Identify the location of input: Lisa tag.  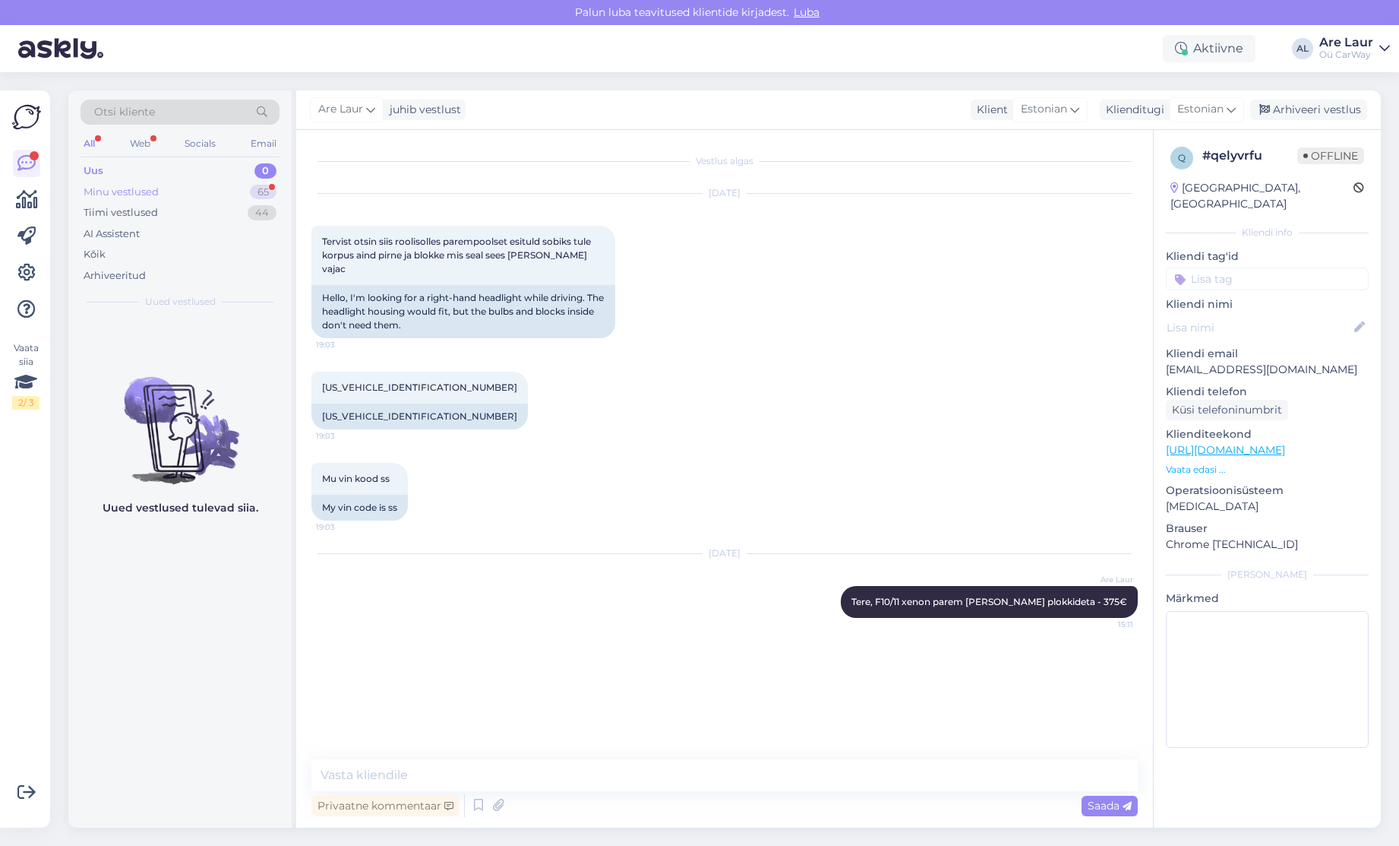
(1267, 279).